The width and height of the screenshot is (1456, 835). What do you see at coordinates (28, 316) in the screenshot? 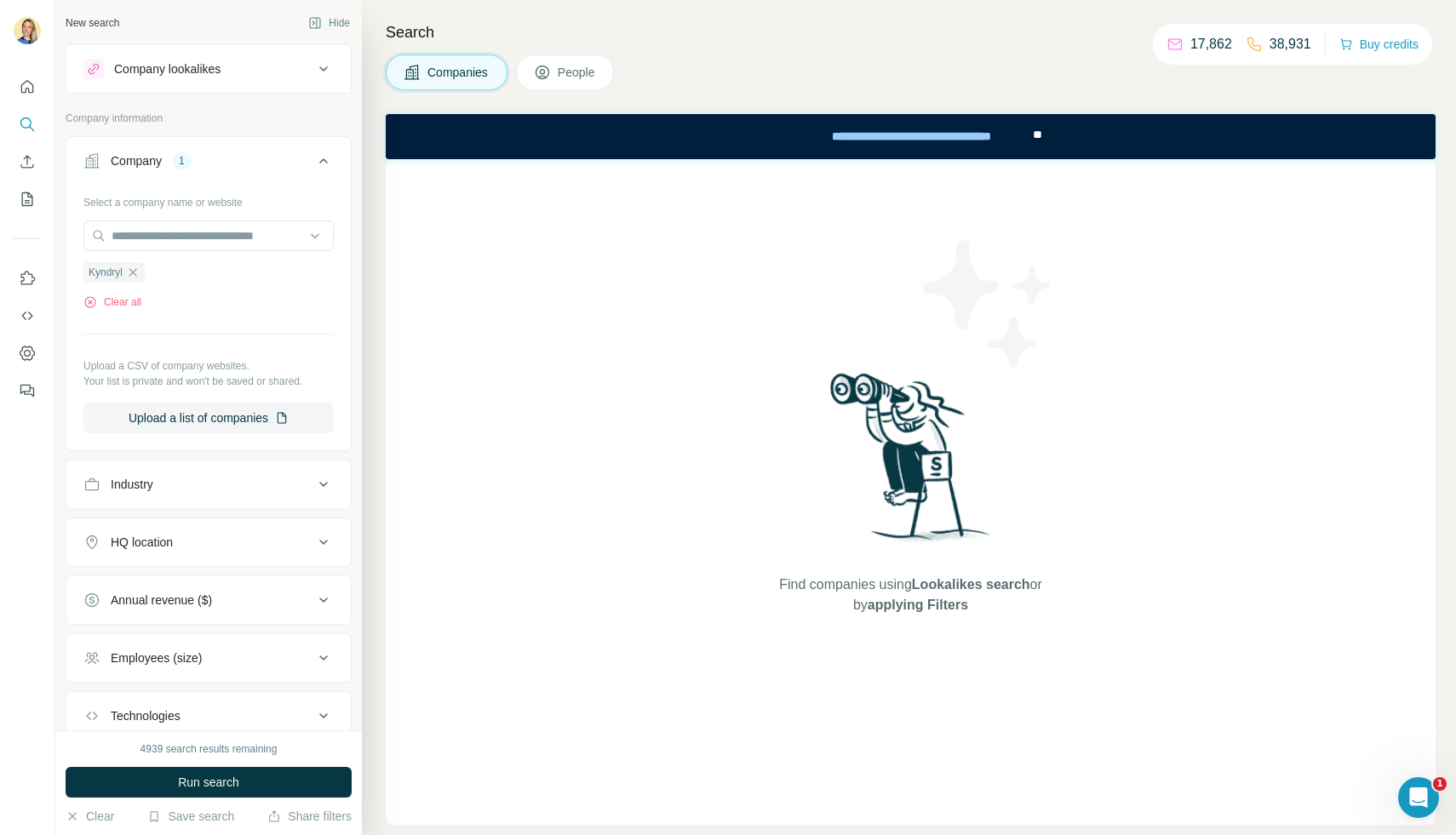
I see `button: Use Surfe API` at bounding box center [28, 316].